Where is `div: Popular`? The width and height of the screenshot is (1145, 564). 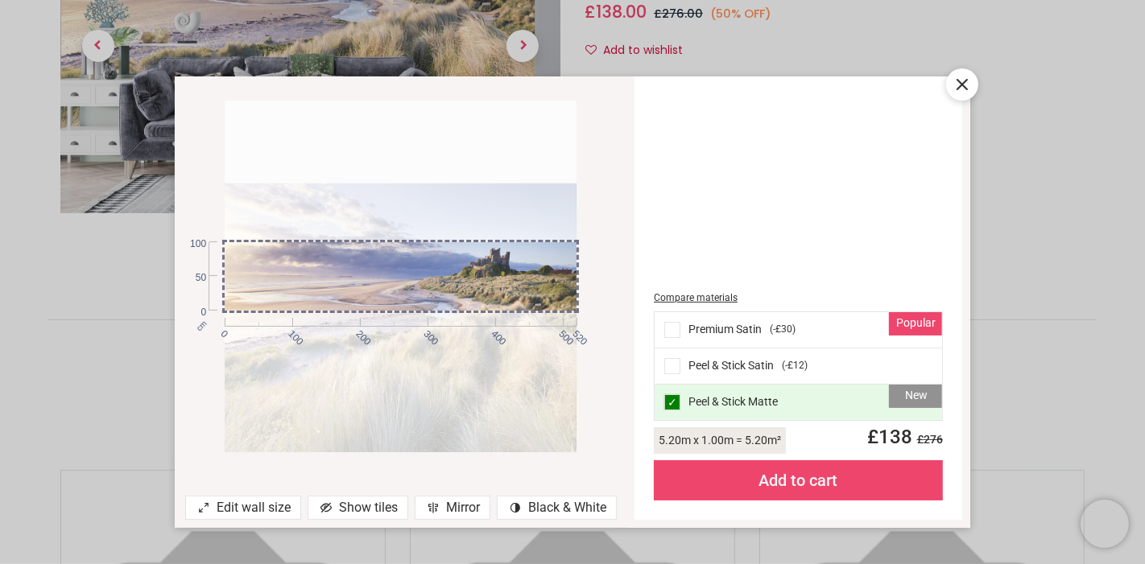 div: Popular is located at coordinates (915, 324).